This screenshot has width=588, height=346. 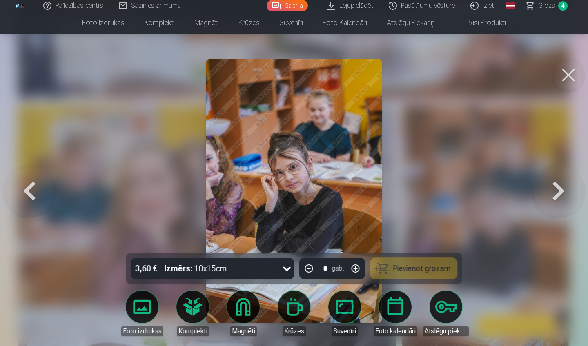 I want to click on div: Foto kalendāri, so click(x=395, y=332).